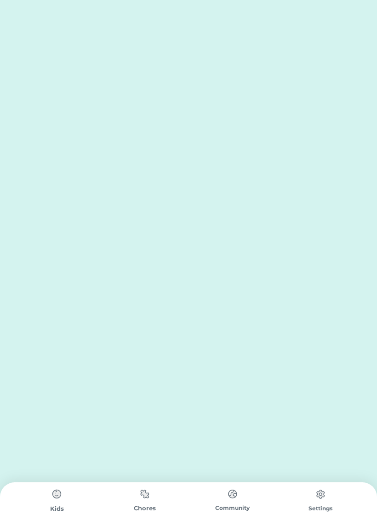 Image resolution: width=377 pixels, height=531 pixels. Describe the element at coordinates (57, 509) in the screenshot. I see `div: Kids` at that location.